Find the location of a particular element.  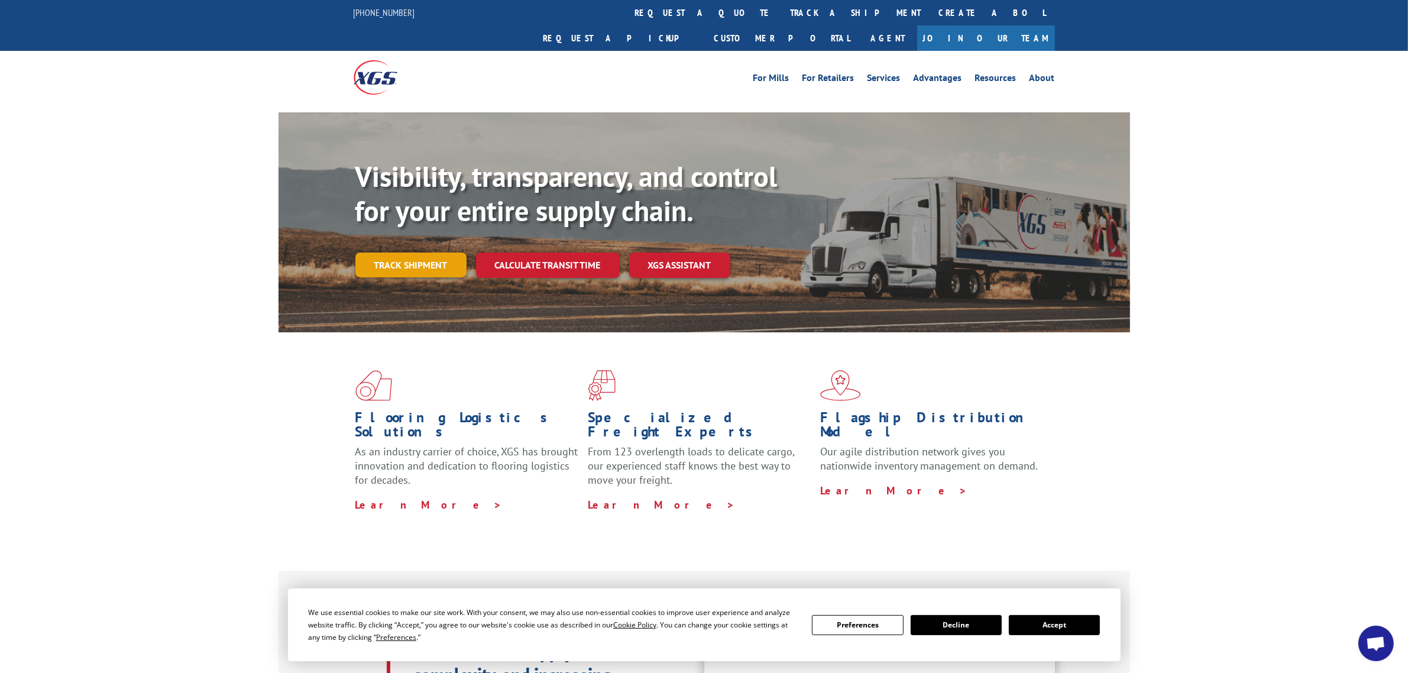

button: Preferences is located at coordinates (858, 625).